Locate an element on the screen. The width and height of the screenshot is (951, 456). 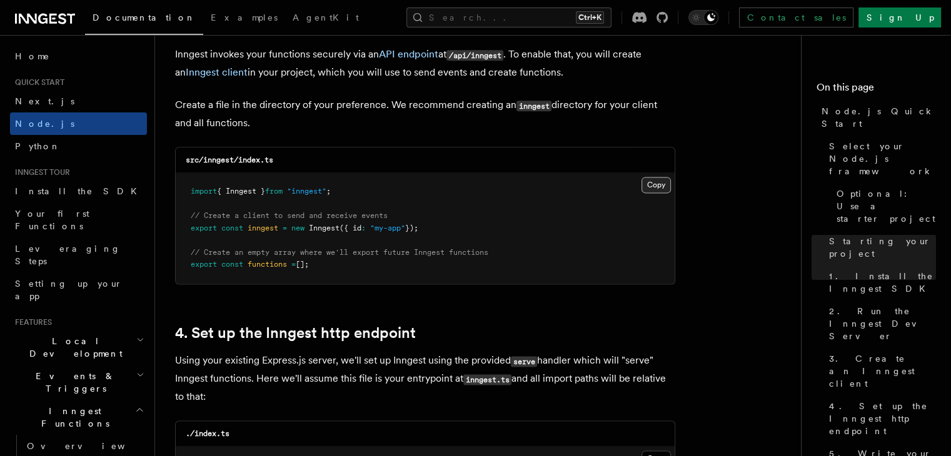
span: import is located at coordinates (204, 191).